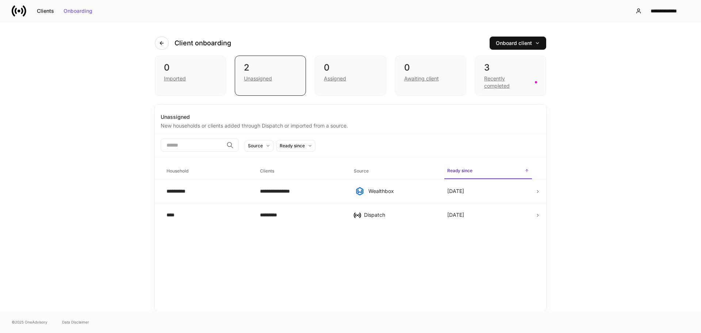 This screenshot has height=333, width=701. What do you see at coordinates (335, 78) in the screenshot?
I see `div: Assigned` at bounding box center [335, 78].